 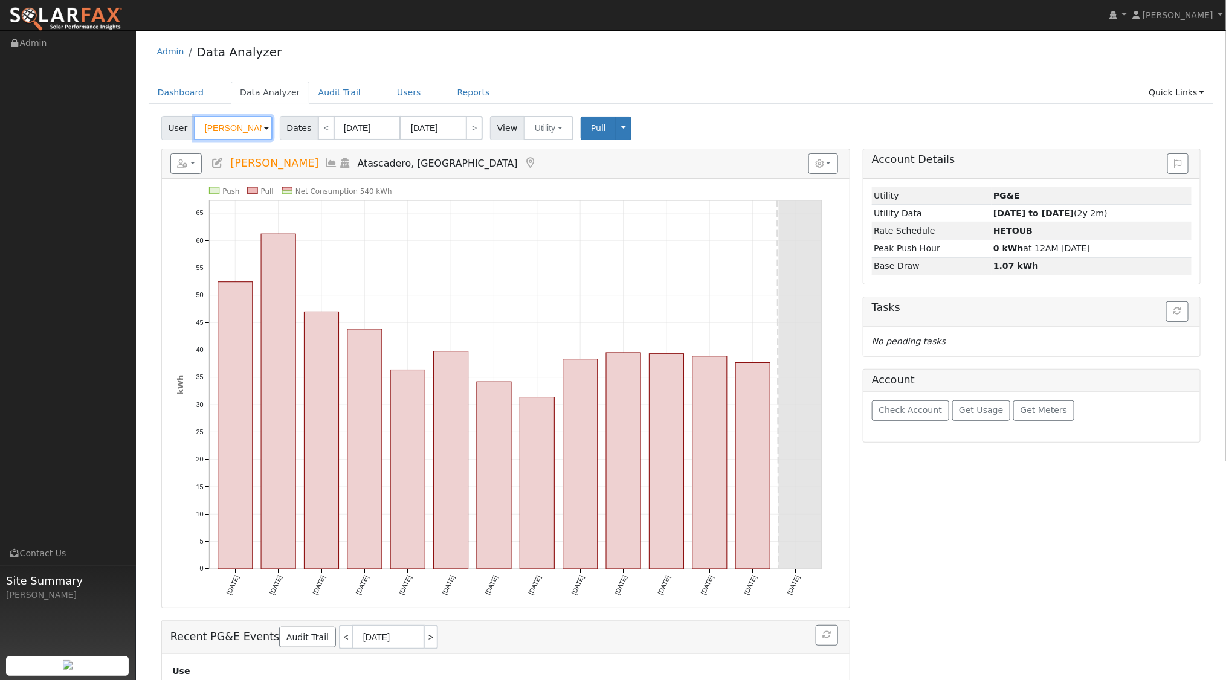 I want to click on a: Dashboard, so click(x=181, y=92).